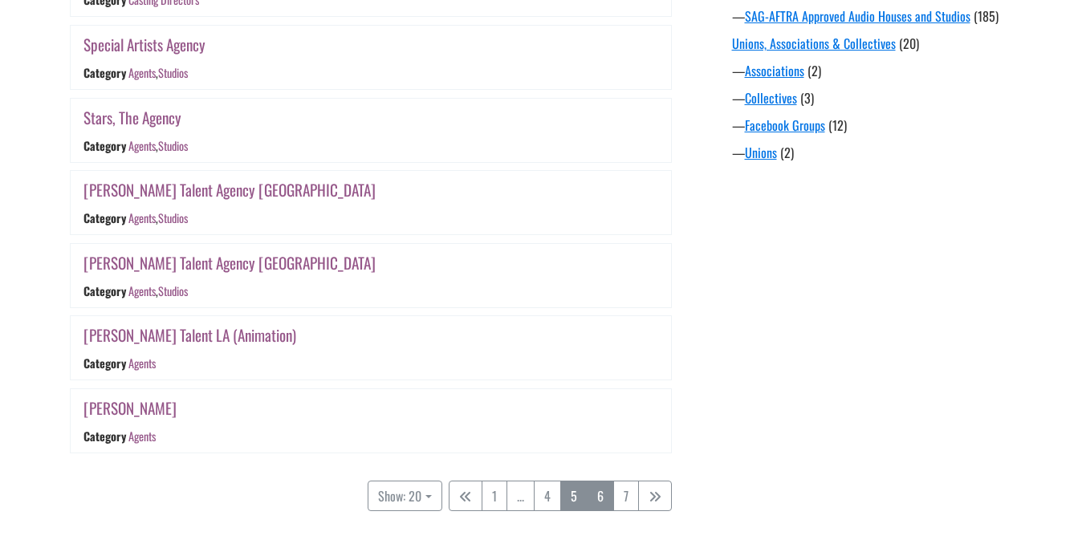 This screenshot has height=552, width=1078. What do you see at coordinates (600, 496) in the screenshot?
I see `a: 6` at bounding box center [600, 496].